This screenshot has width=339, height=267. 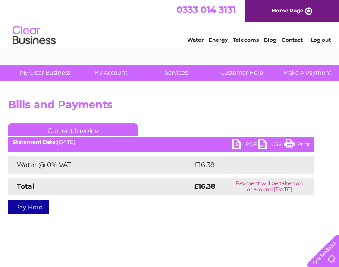 What do you see at coordinates (34, 142) in the screenshot?
I see `b: Statement Date:` at bounding box center [34, 142].